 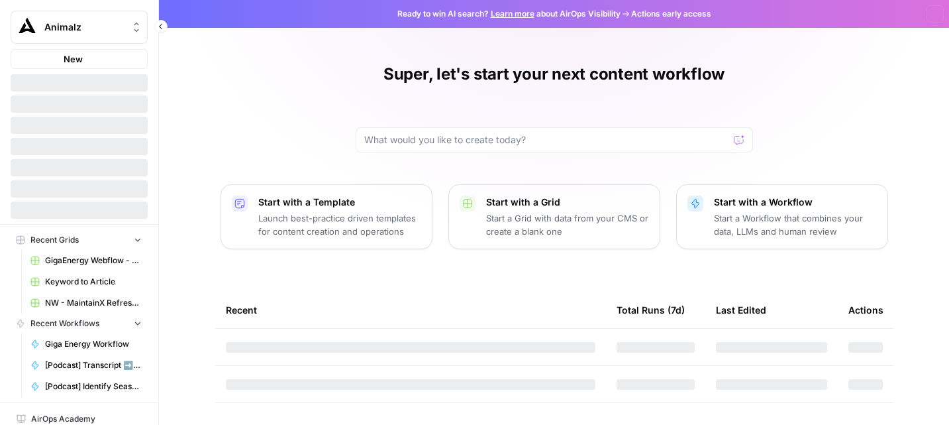 What do you see at coordinates (554, 217) in the screenshot?
I see `button: Start with a GridStart a Grid with data from your CMS or create a blank one` at bounding box center [554, 217].